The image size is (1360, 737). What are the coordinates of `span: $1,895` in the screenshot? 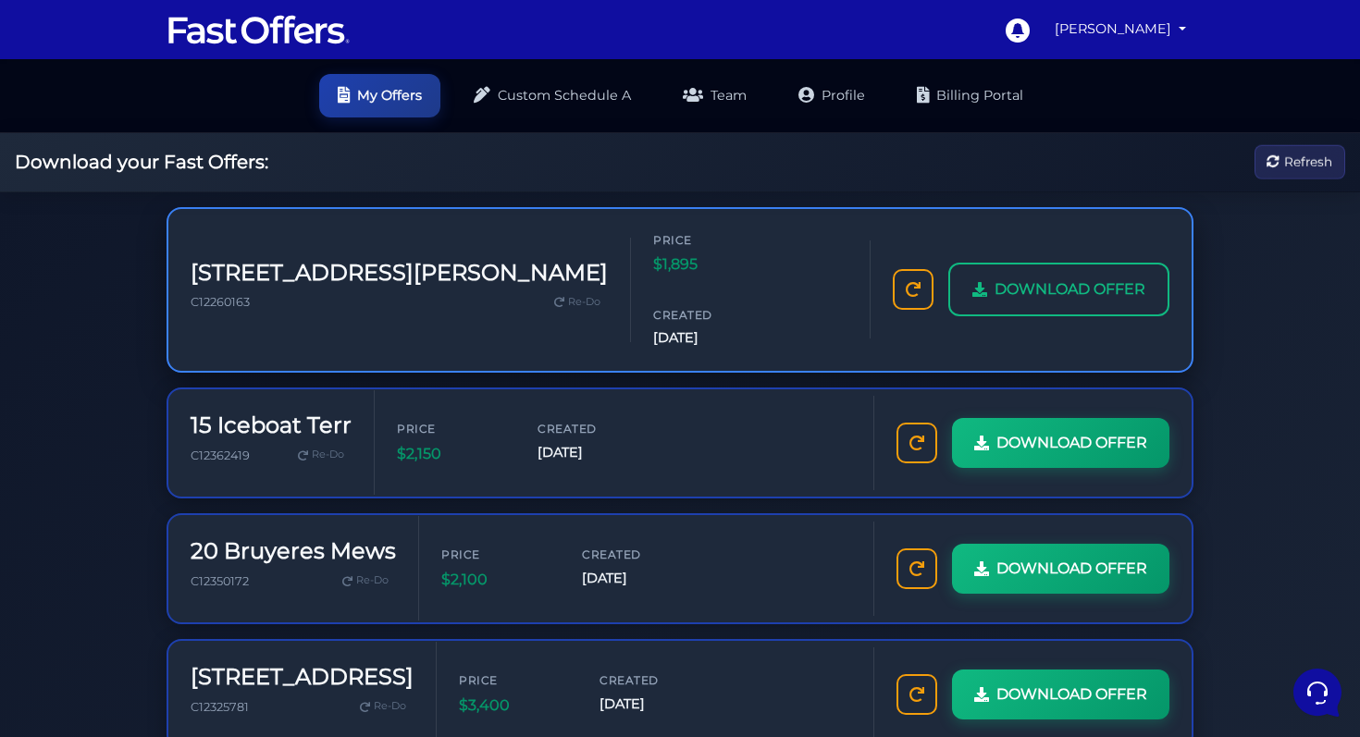 It's located at (709, 265).